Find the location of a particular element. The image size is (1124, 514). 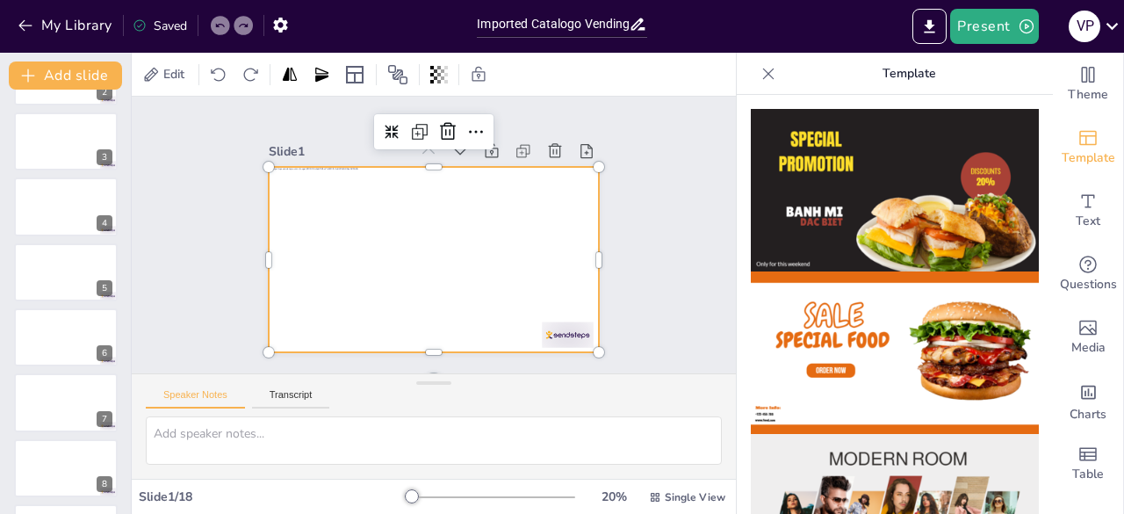

span: Position is located at coordinates (398, 75).